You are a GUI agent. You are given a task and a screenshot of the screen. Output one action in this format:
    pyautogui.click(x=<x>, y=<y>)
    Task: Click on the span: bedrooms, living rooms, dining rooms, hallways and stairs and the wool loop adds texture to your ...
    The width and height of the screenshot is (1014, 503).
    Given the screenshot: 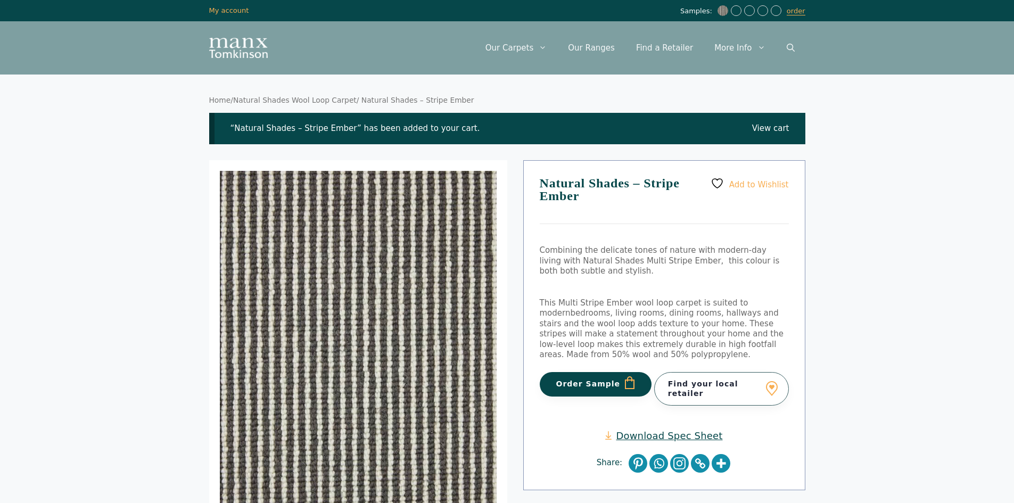 What is the action you would take?
    pyautogui.click(x=662, y=334)
    